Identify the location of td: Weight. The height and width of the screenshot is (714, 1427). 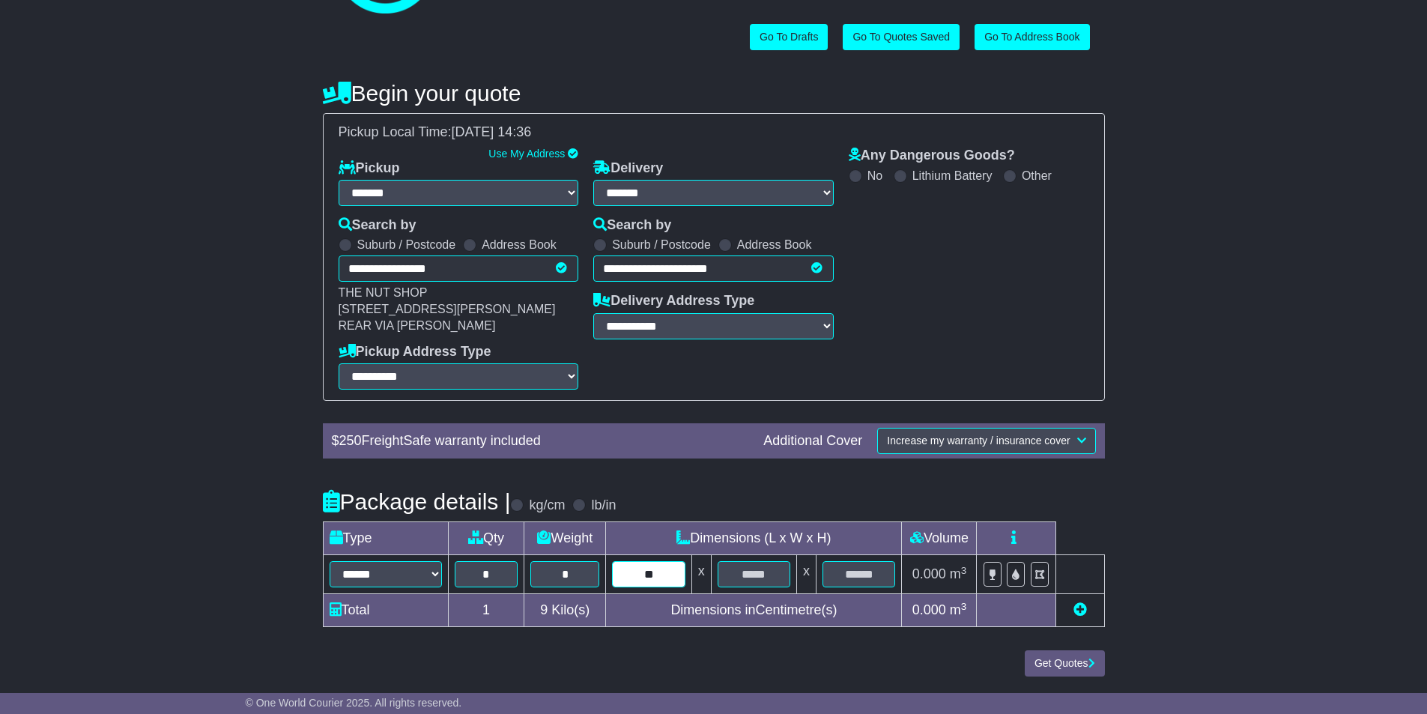
(565, 538).